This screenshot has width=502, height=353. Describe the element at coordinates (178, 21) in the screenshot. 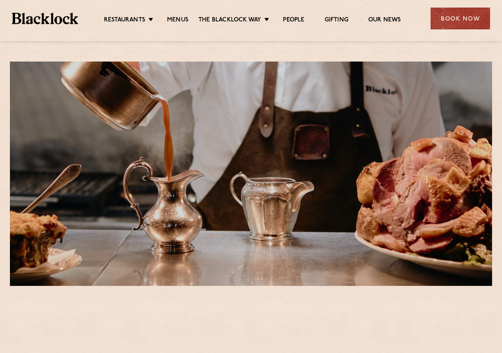

I see `a: Menus` at that location.